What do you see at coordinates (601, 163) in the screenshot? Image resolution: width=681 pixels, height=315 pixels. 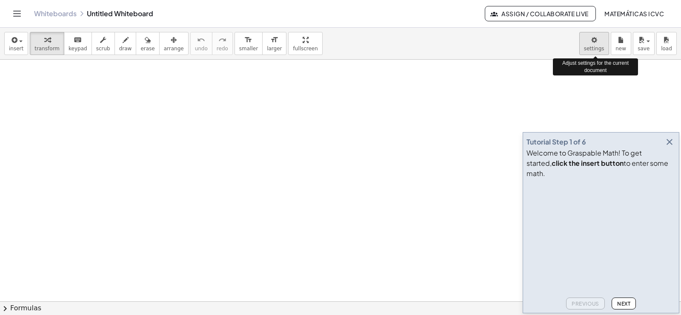 I see `div: Welcome to Graspable Math! To get started, to enter some math.` at bounding box center [601, 163].